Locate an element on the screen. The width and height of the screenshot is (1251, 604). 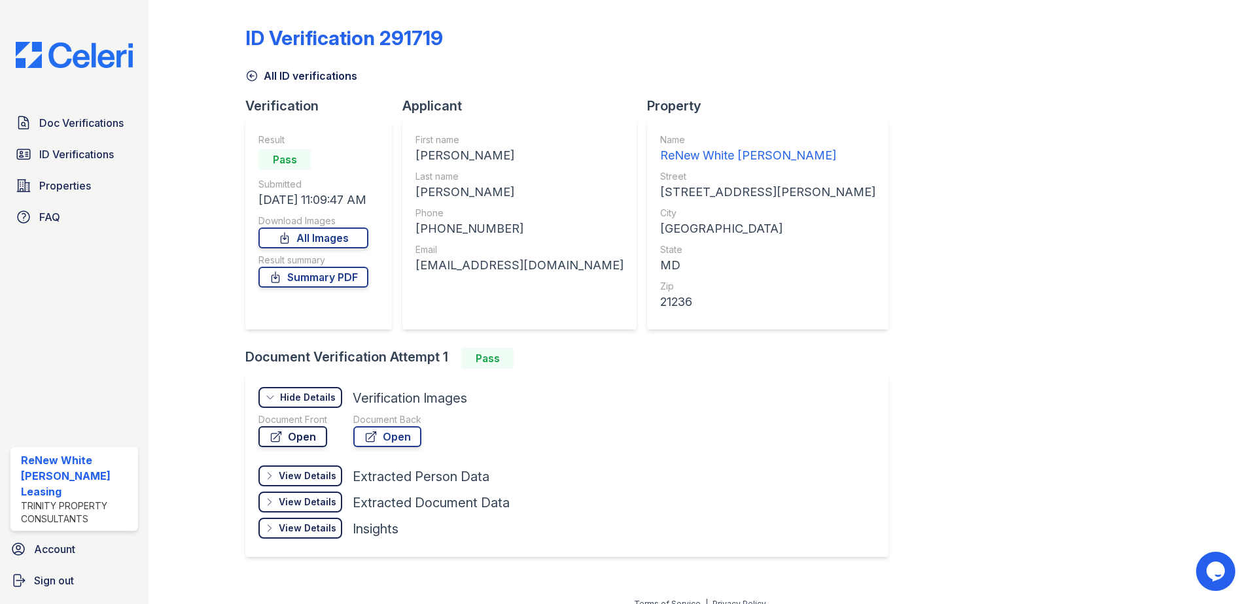
div: State is located at coordinates (767, 250).